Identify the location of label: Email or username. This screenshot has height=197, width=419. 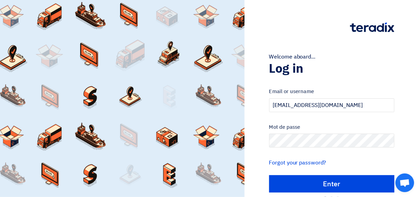
(332, 92).